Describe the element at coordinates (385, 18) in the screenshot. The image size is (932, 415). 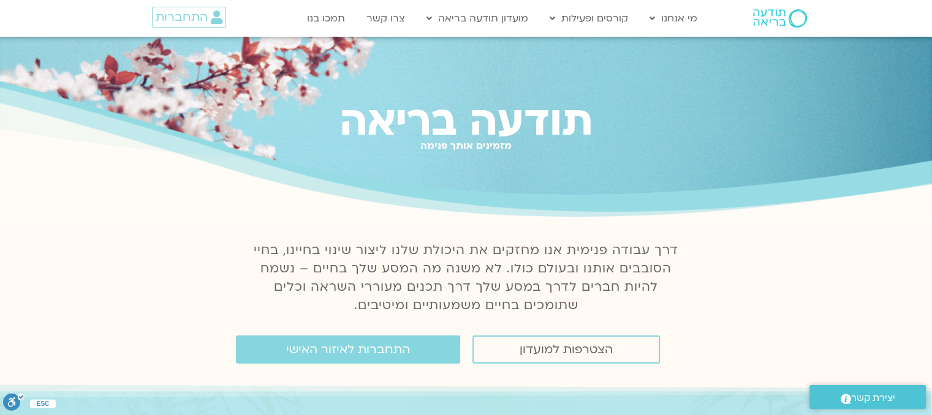
I see `a: צרו קשר` at that location.